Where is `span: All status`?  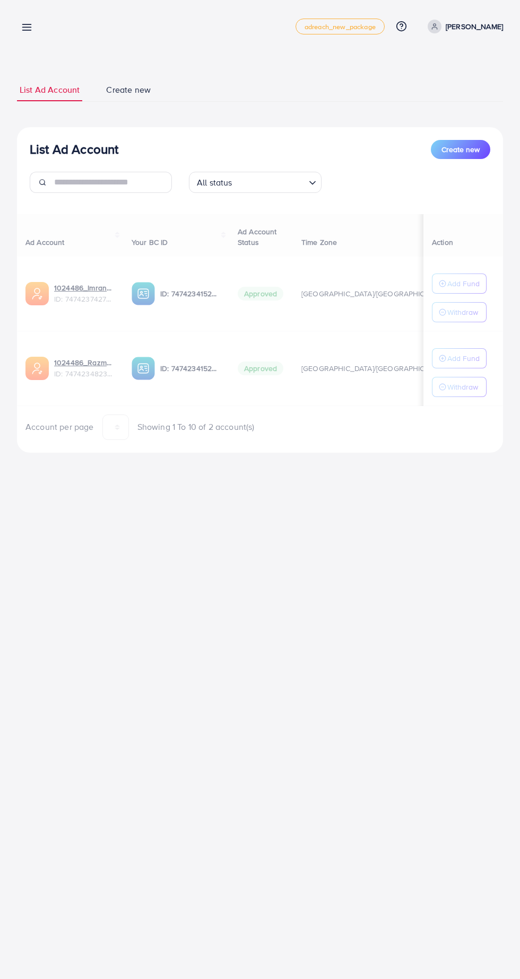 span: All status is located at coordinates (214, 182).